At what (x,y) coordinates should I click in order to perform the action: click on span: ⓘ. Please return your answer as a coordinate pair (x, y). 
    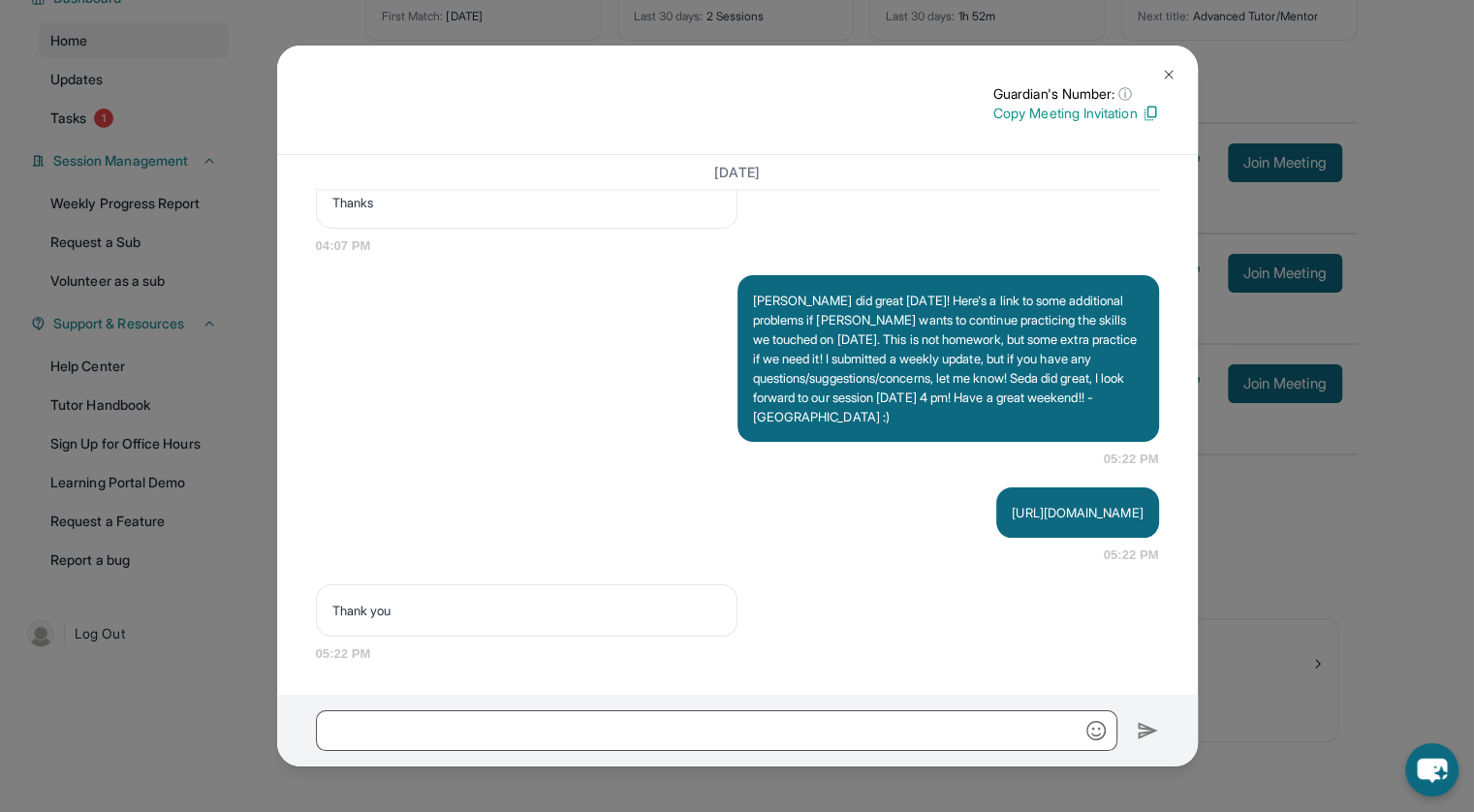
    Looking at the image, I should click on (1125, 94).